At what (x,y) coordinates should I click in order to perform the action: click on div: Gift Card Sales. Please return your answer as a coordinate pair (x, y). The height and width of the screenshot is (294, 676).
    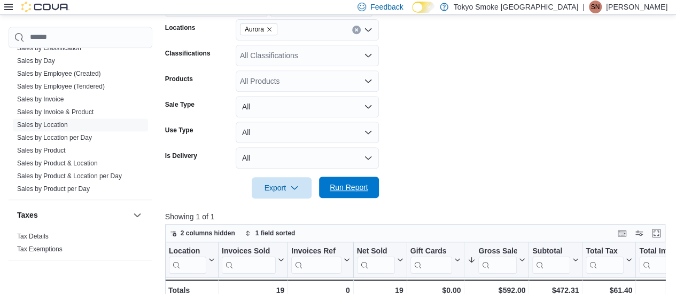
    Looking at the image, I should click on (431, 260).